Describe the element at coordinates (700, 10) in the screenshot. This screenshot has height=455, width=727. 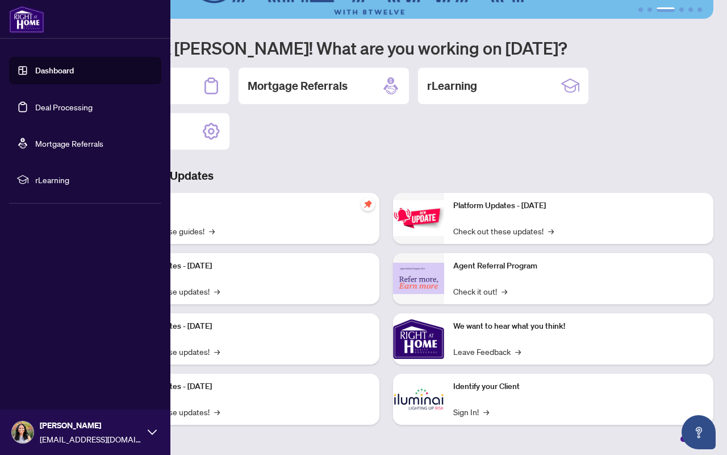
I see `button: 6` at that location.